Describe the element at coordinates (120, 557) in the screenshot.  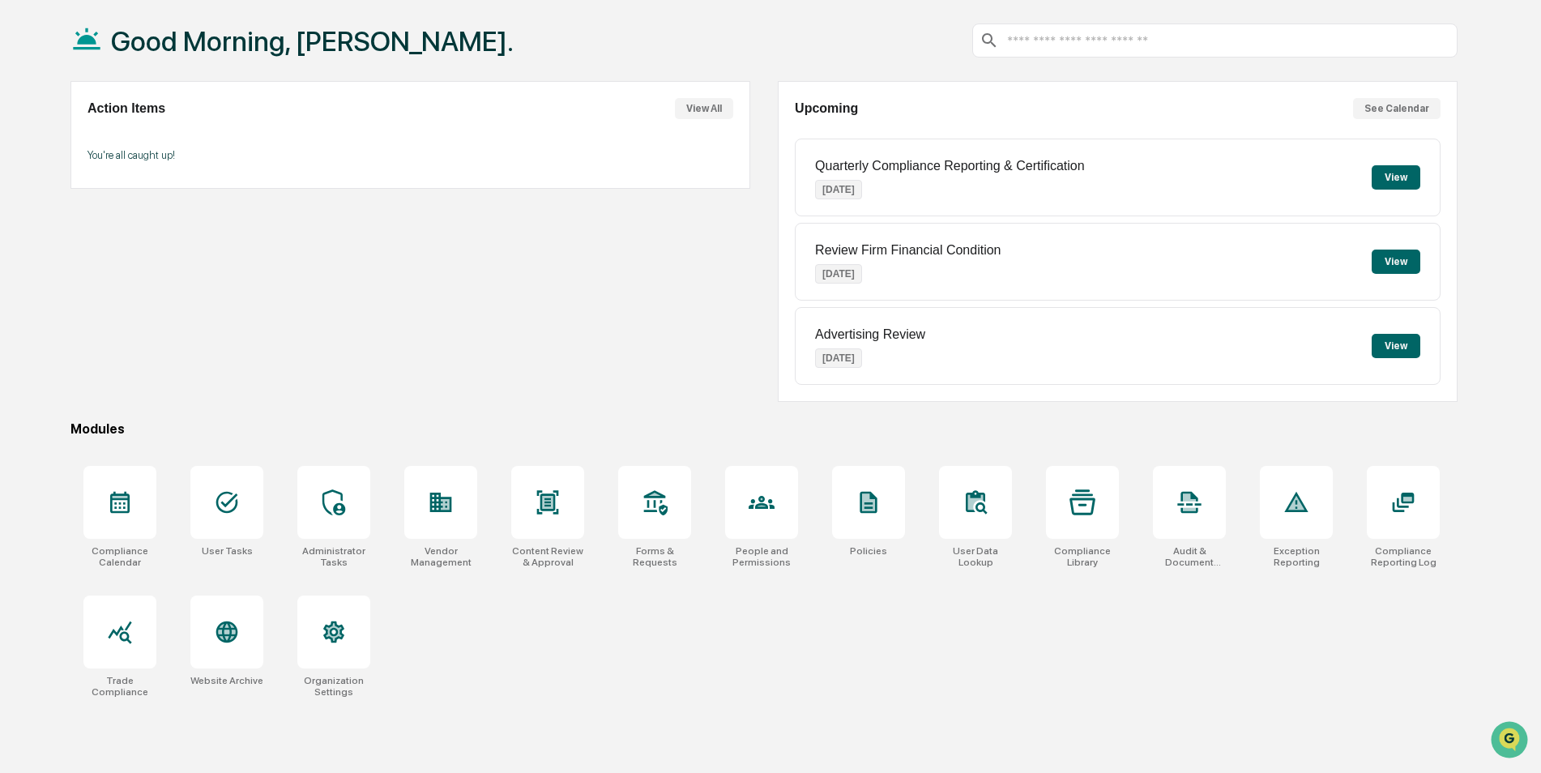
I see `div: Compliance Calendar` at that location.